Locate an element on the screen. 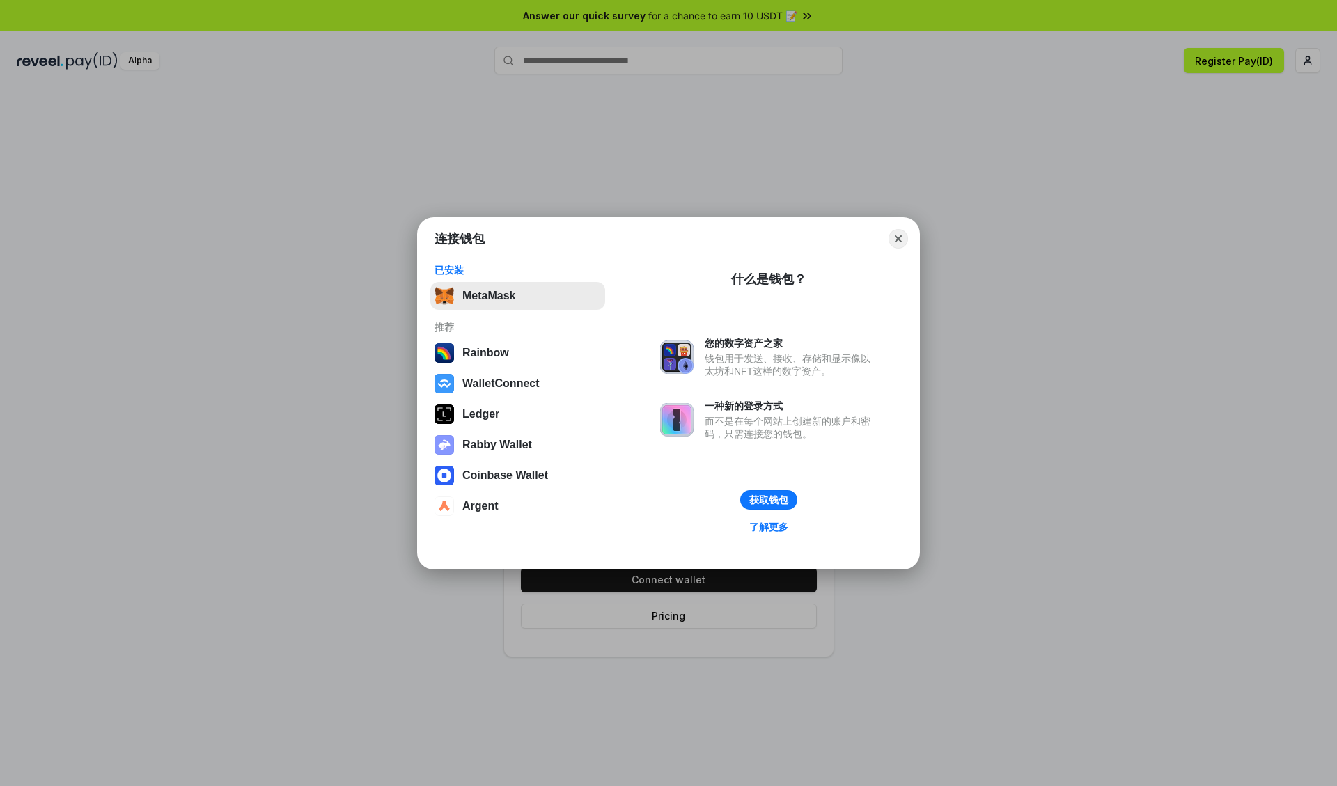 The width and height of the screenshot is (1337, 786). a: 了解更多 is located at coordinates (769, 527).